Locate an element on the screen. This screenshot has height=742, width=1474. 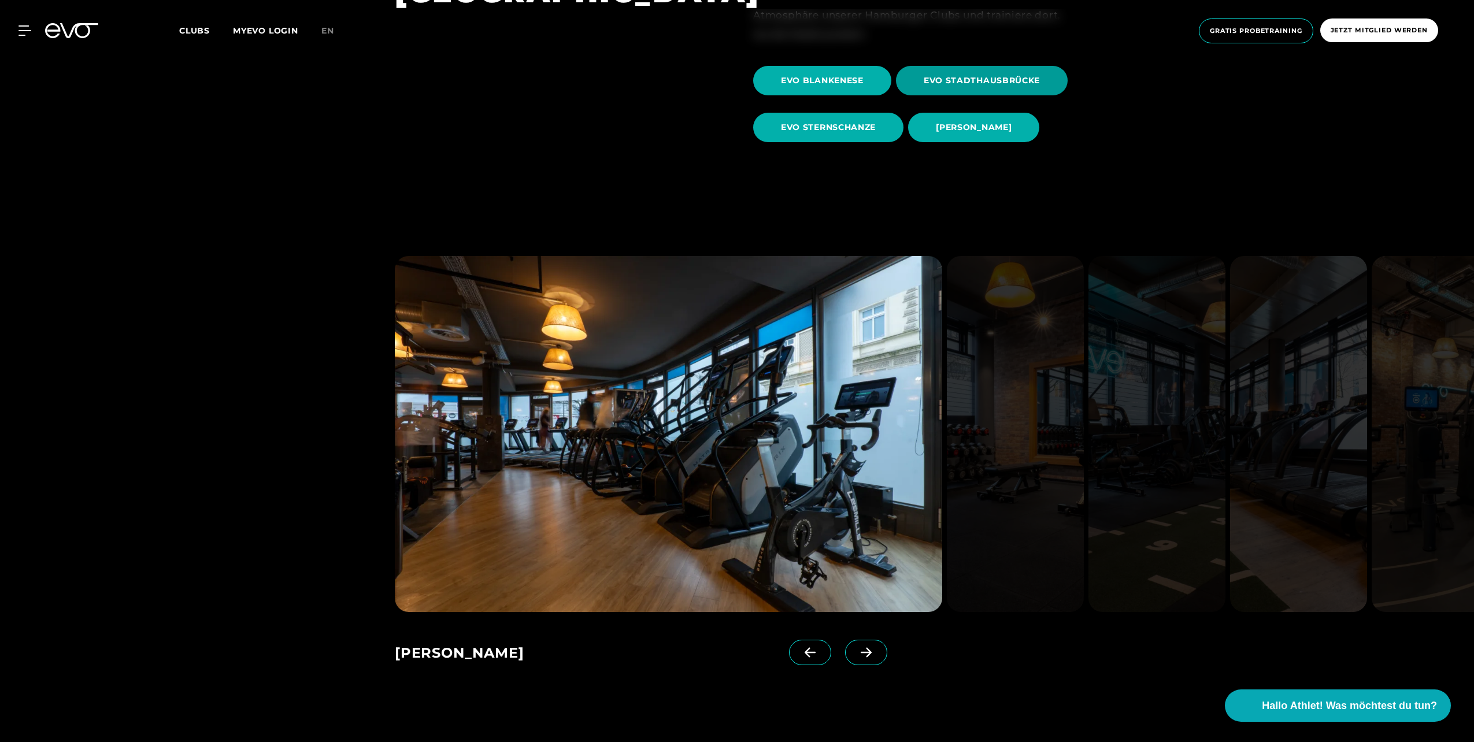
span: Gratis Probetraining is located at coordinates (1256, 31).